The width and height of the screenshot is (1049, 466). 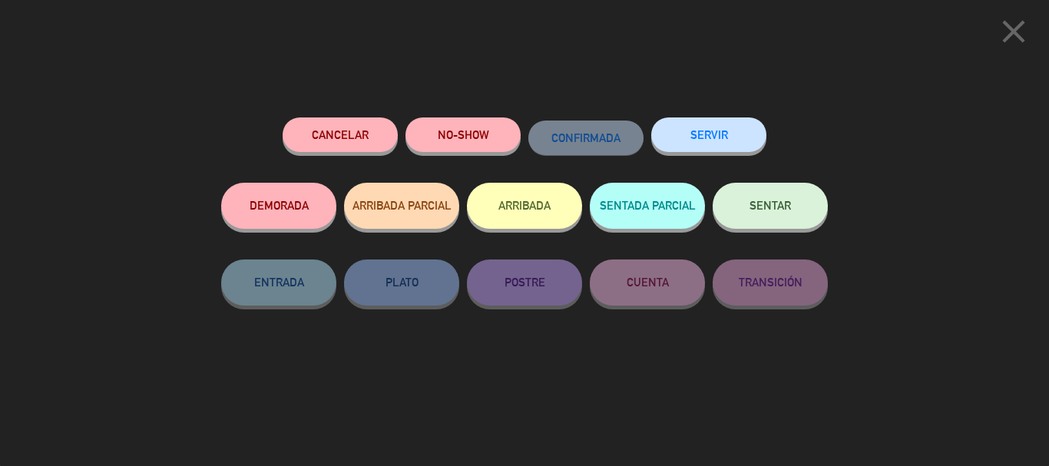 What do you see at coordinates (279, 283) in the screenshot?
I see `button: ENTRADA` at bounding box center [279, 283].